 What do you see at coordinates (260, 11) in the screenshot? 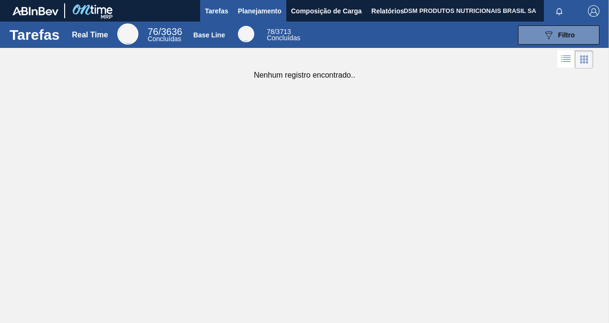
I see `span: Planejamento` at bounding box center [260, 11].